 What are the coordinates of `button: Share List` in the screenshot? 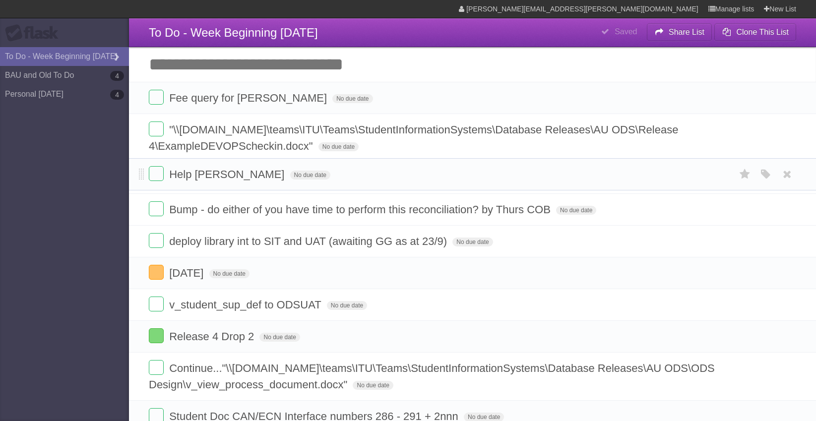 It's located at (680, 32).